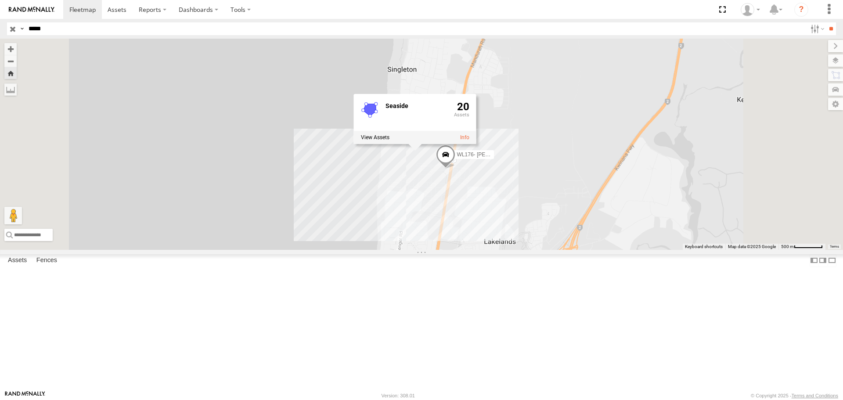 Image resolution: width=843 pixels, height=400 pixels. What do you see at coordinates (794, 396) in the screenshot?
I see `div: © Copyright 2025 -` at bounding box center [794, 396].